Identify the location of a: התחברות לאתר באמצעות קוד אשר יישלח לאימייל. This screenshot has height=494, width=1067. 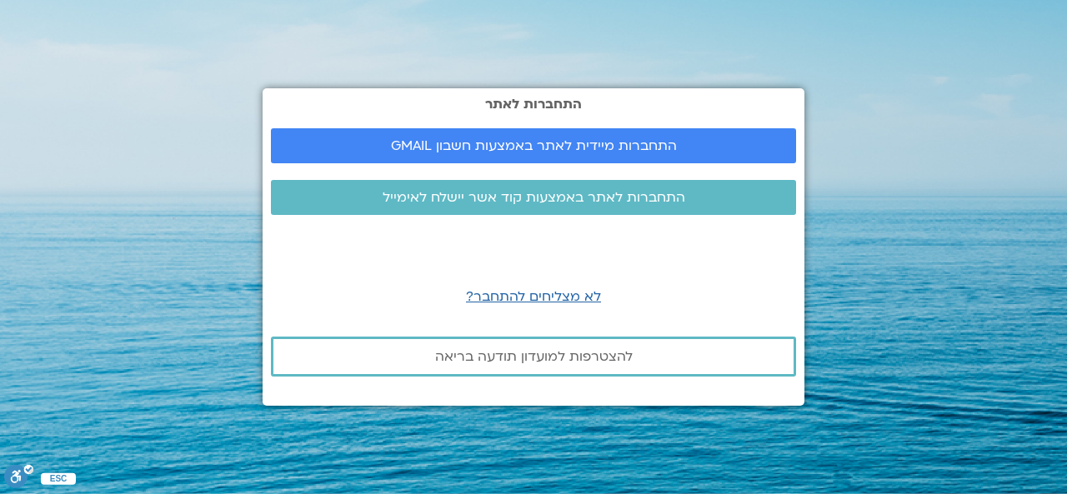
(533, 198).